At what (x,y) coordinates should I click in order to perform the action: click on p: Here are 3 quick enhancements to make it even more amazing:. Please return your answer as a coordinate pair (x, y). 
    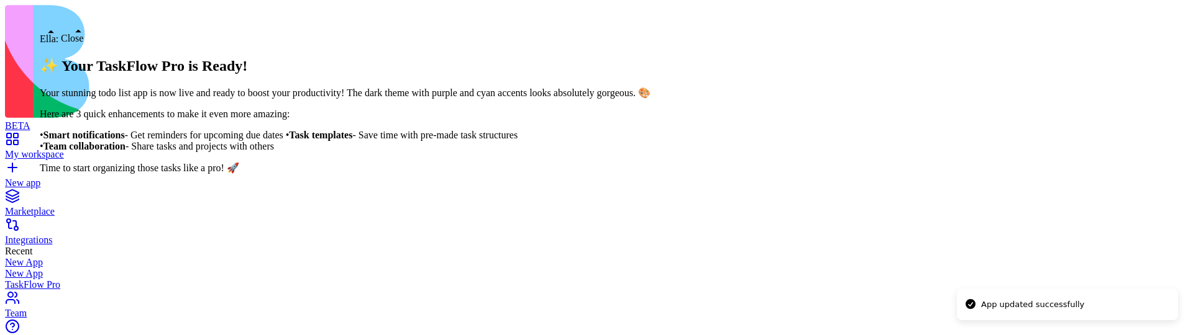
    Looking at the image, I should click on (345, 114).